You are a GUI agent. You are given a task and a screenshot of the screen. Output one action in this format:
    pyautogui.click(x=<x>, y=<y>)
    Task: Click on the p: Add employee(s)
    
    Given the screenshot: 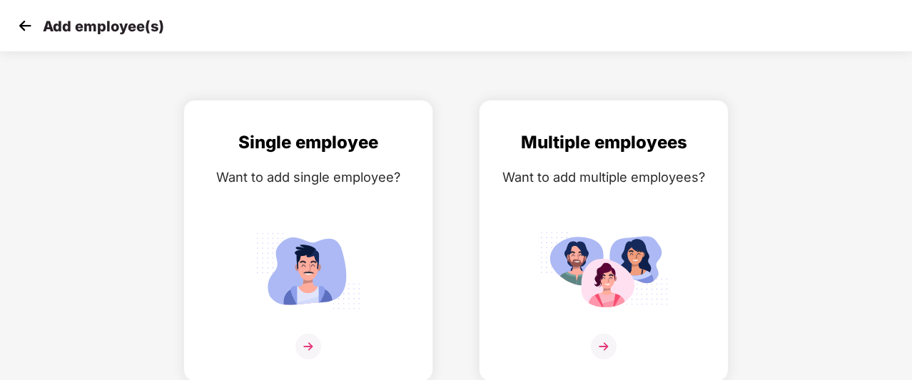 What is the action you would take?
    pyautogui.click(x=103, y=26)
    